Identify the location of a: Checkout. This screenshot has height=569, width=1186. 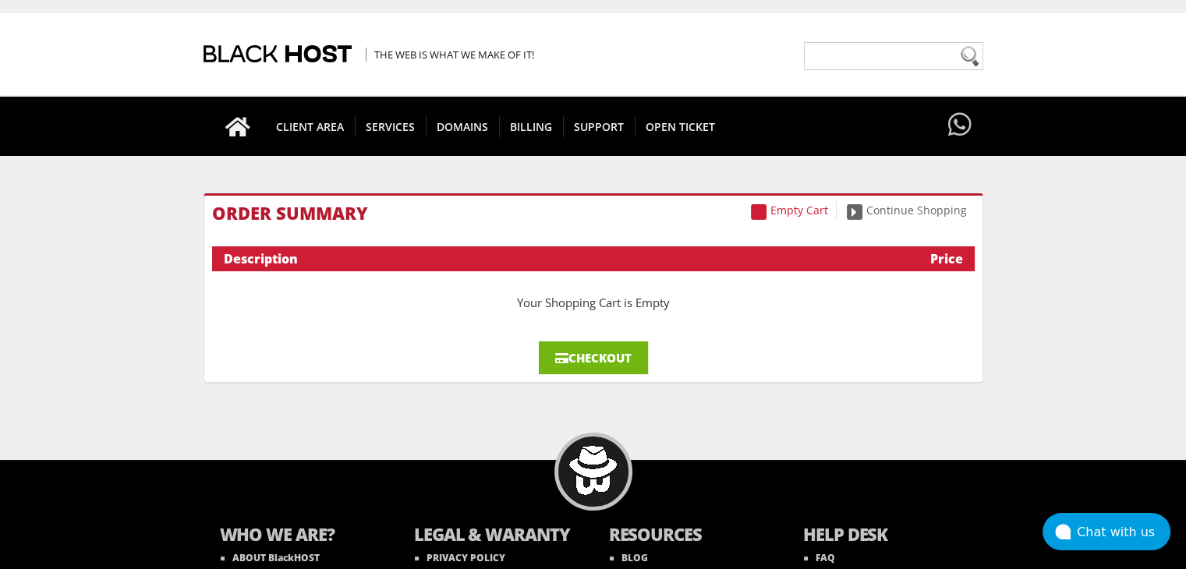
(594, 358).